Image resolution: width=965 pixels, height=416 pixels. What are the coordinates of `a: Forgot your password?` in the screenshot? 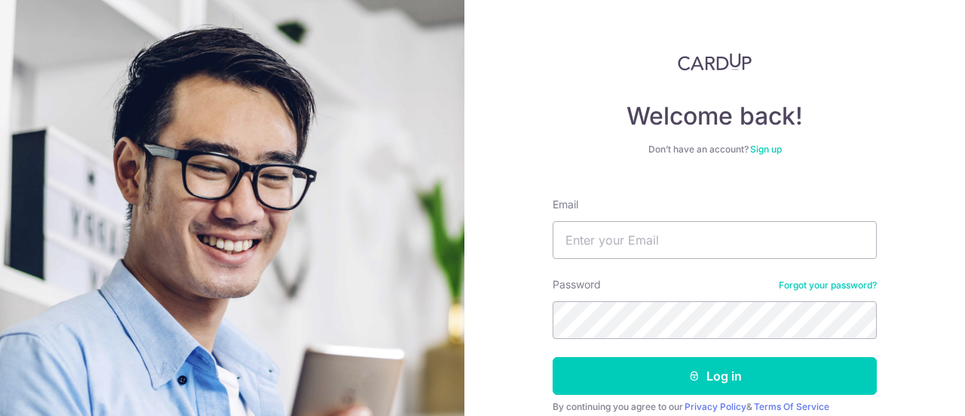 It's located at (828, 285).